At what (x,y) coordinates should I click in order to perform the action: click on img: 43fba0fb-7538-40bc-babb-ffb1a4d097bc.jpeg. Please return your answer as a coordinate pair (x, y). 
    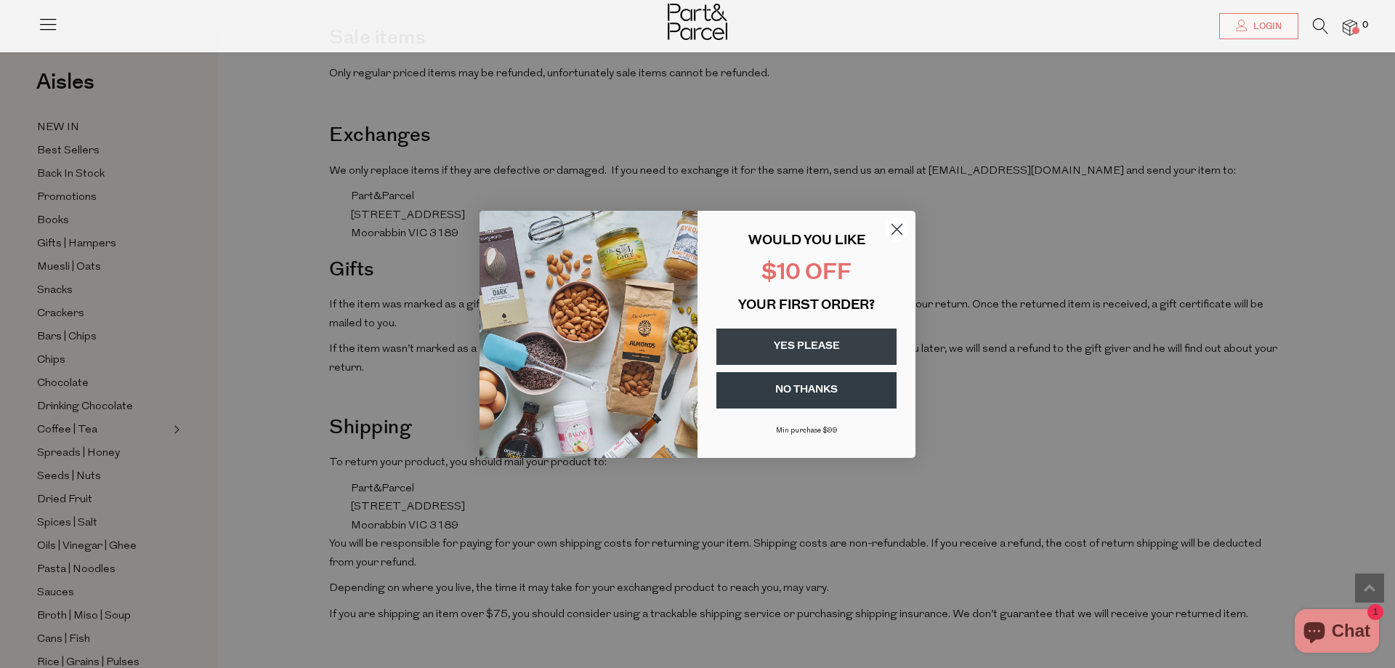
    Looking at the image, I should click on (589, 334).